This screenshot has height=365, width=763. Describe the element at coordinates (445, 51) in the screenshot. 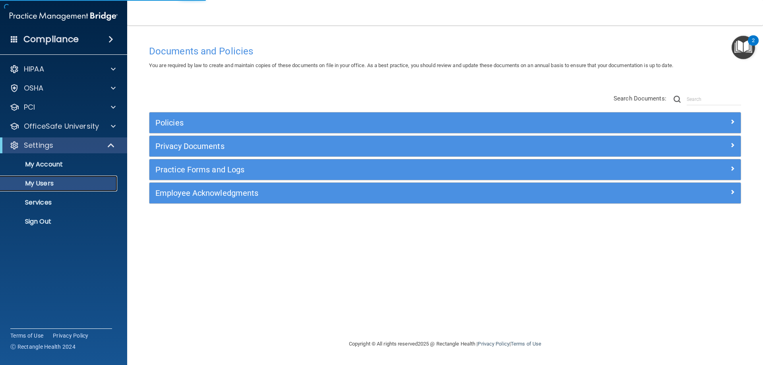

I see `h4: Documents and Policies` at that location.